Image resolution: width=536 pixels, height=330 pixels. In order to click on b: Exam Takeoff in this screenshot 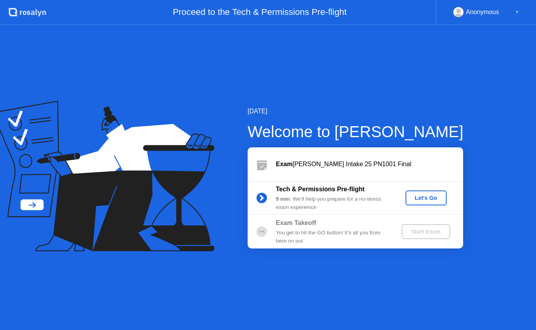, I will do `click(296, 223)`.